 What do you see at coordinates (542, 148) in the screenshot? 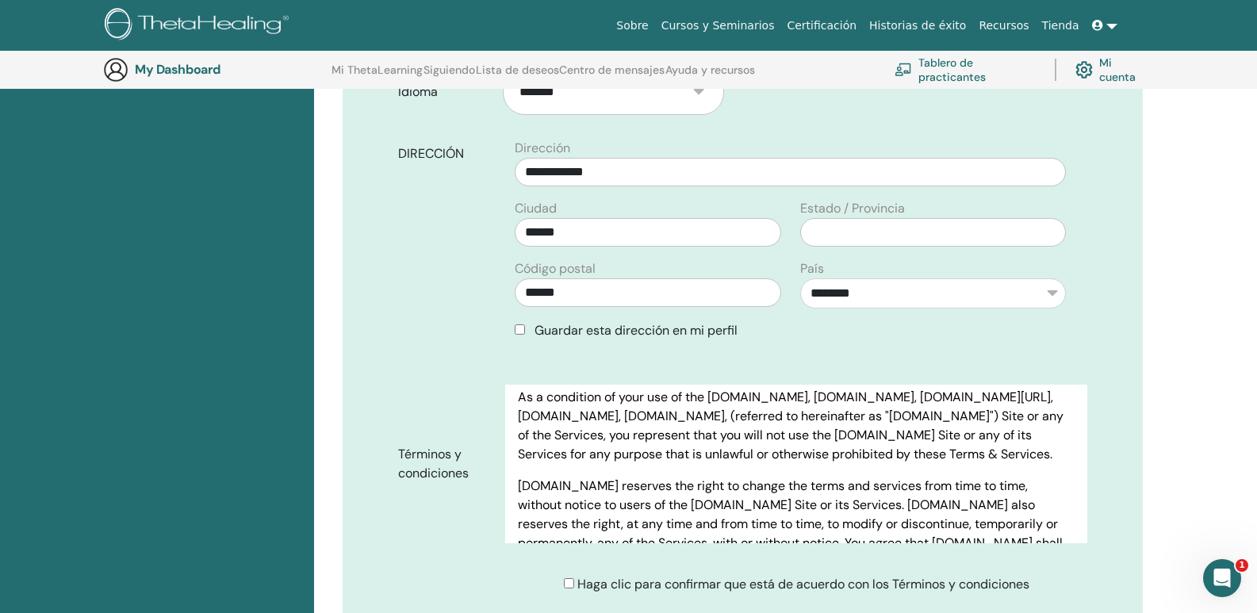
I see `label: Dirección` at bounding box center [542, 148].